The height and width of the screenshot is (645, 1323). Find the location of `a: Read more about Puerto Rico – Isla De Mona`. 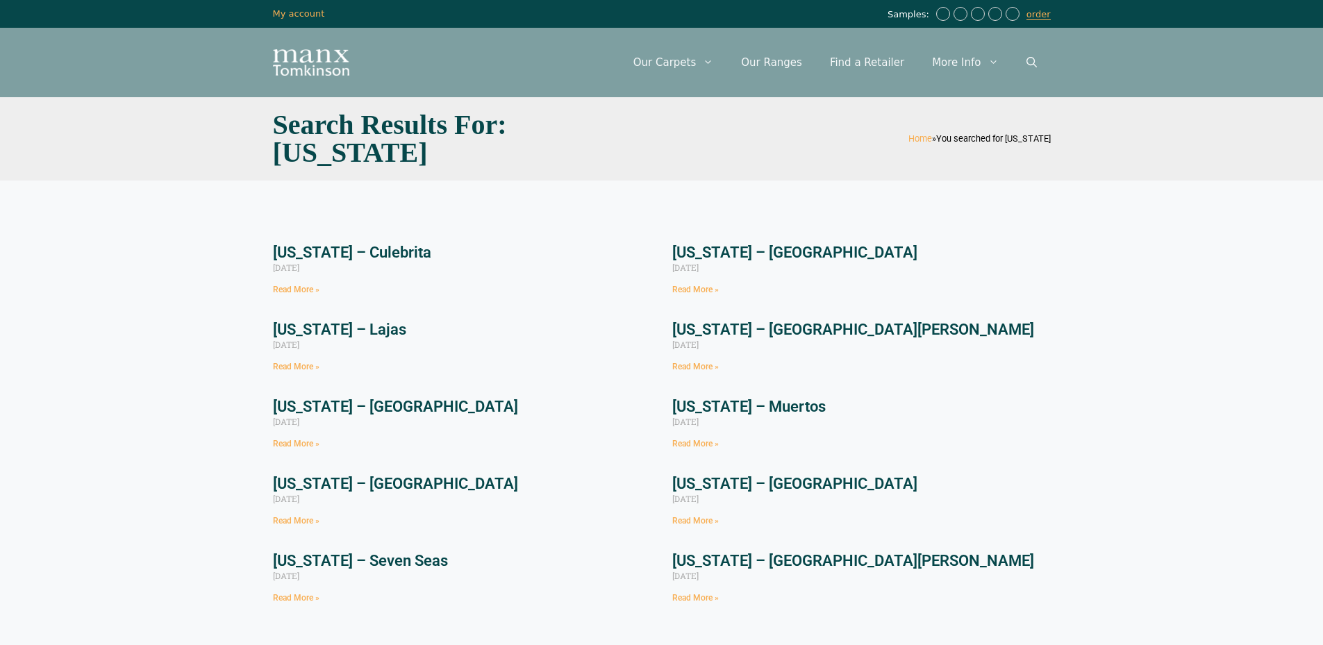

a: Read more about Puerto Rico – Isla De Mona is located at coordinates (695, 367).